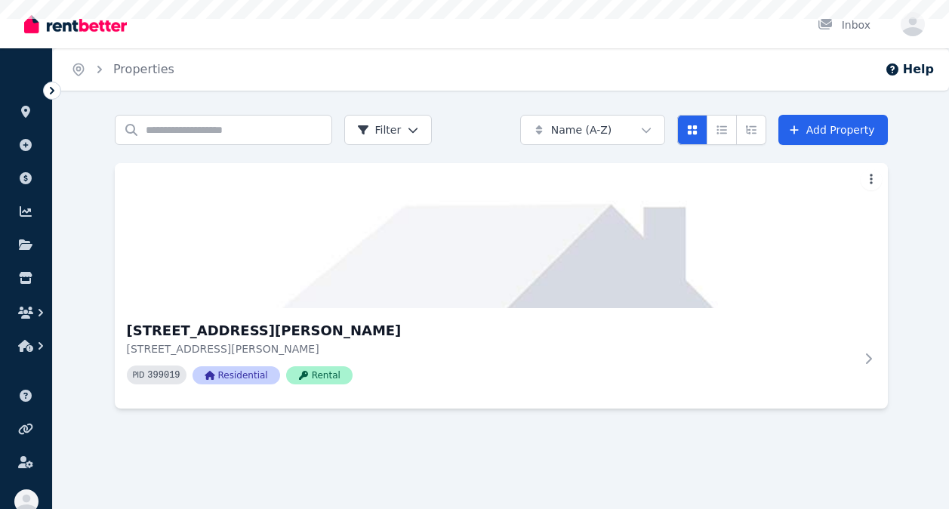 Image resolution: width=949 pixels, height=509 pixels. What do you see at coordinates (139, 374) in the screenshot?
I see `small: PID` at bounding box center [139, 374].